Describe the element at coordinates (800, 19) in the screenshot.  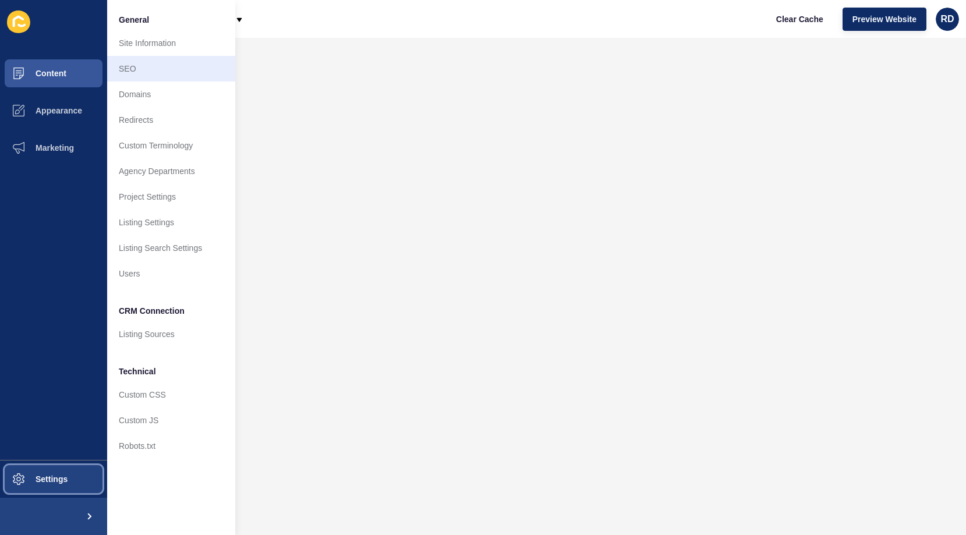
I see `span: Clear Cache` at that location.